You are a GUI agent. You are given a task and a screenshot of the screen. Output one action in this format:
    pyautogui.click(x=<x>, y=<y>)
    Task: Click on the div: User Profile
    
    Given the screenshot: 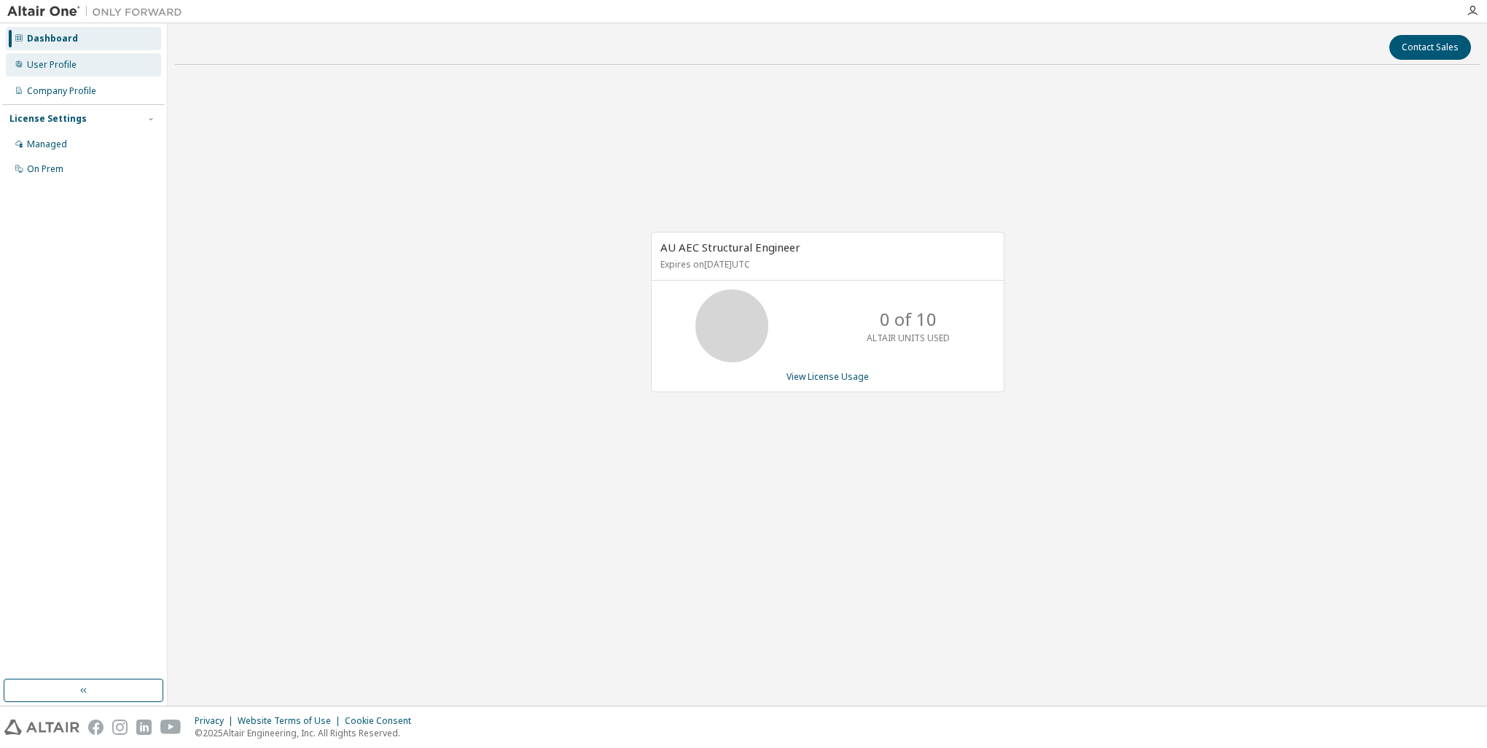 What is the action you would take?
    pyautogui.click(x=52, y=65)
    